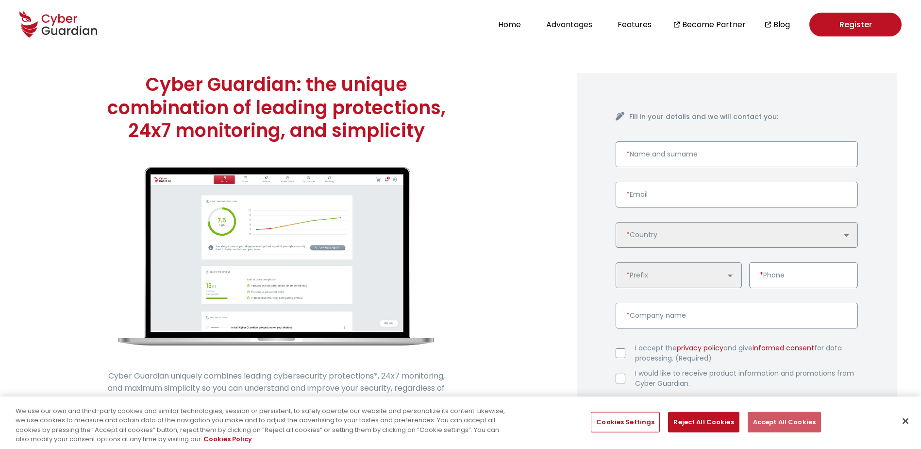 The height and width of the screenshot is (449, 921). Describe the element at coordinates (625, 422) in the screenshot. I see `button: Cookies Settings` at that location.